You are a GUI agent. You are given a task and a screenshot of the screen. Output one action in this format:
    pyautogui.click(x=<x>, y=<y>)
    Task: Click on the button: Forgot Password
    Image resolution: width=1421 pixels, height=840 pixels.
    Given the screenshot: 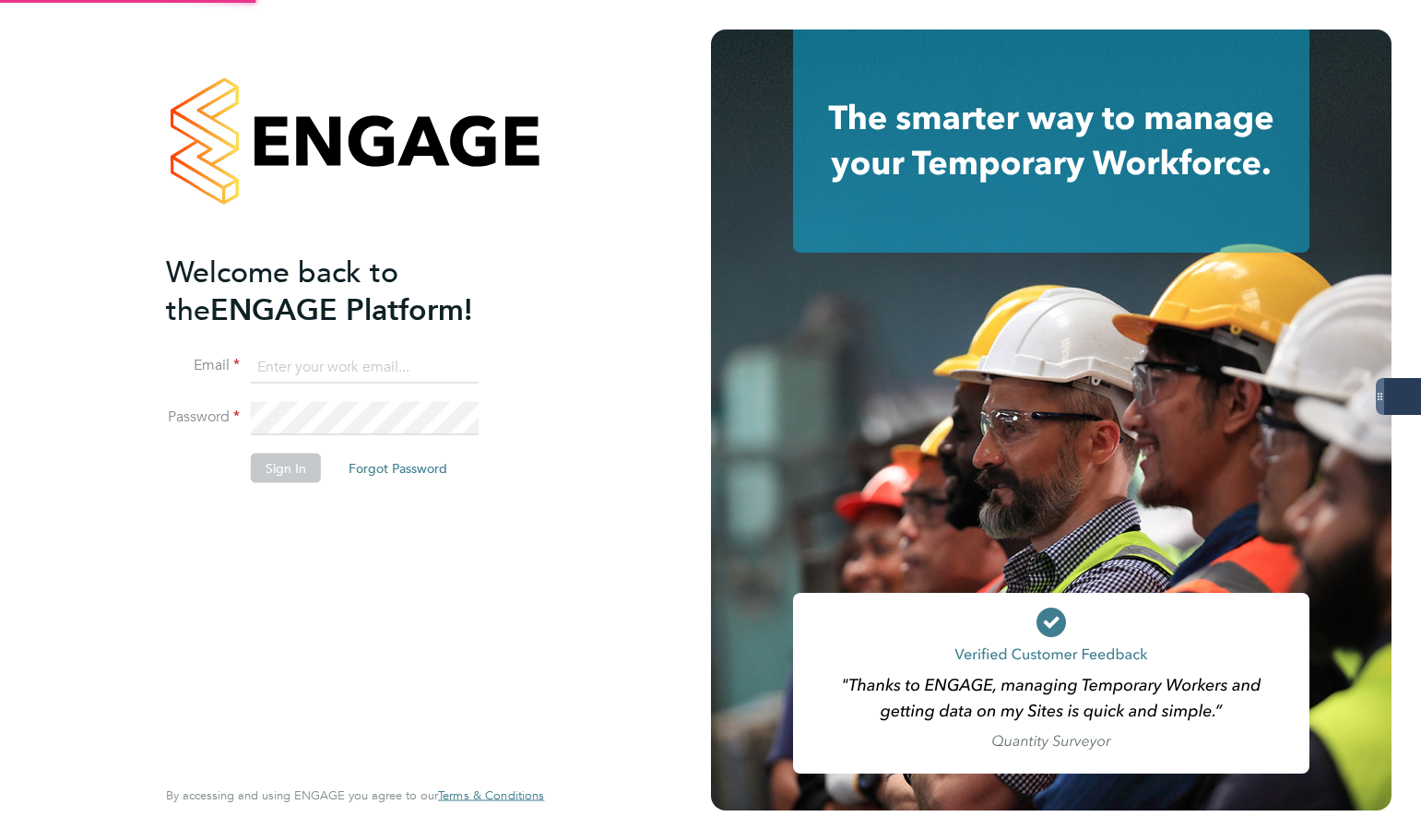 What is the action you would take?
    pyautogui.click(x=397, y=468)
    